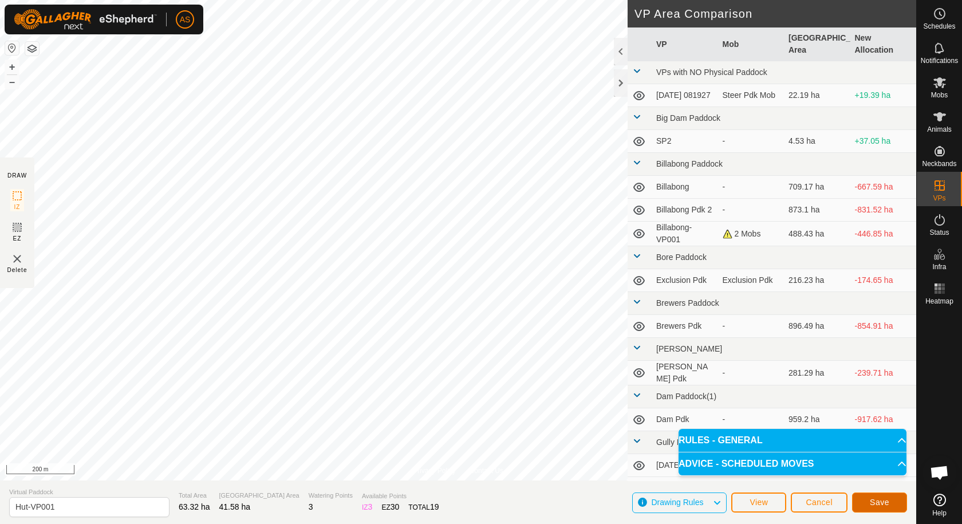 Image resolution: width=962 pixels, height=524 pixels. Describe the element at coordinates (682, 442) in the screenshot. I see `span: Gully Paddock` at that location.